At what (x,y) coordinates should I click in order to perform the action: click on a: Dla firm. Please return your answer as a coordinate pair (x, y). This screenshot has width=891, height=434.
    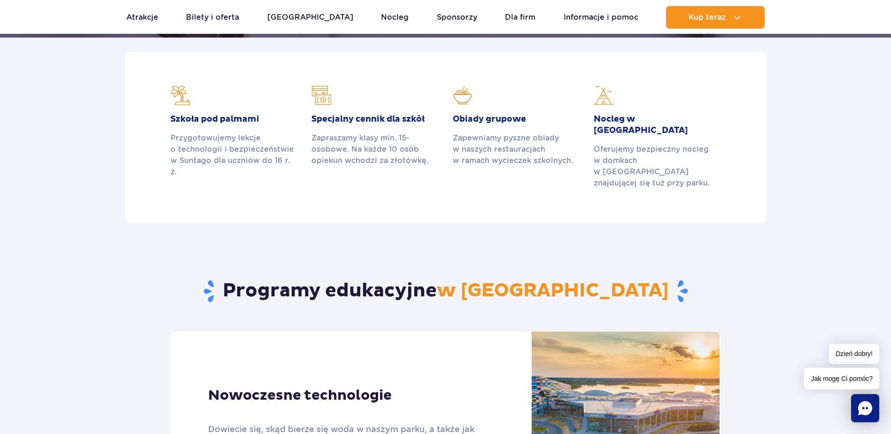
    Looking at the image, I should click on (520, 17).